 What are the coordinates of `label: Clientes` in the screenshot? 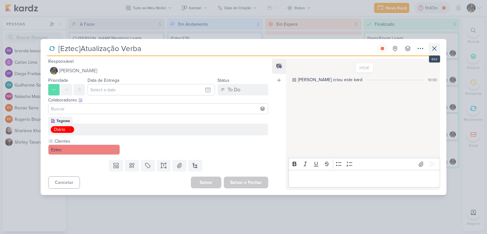 It's located at (87, 141).